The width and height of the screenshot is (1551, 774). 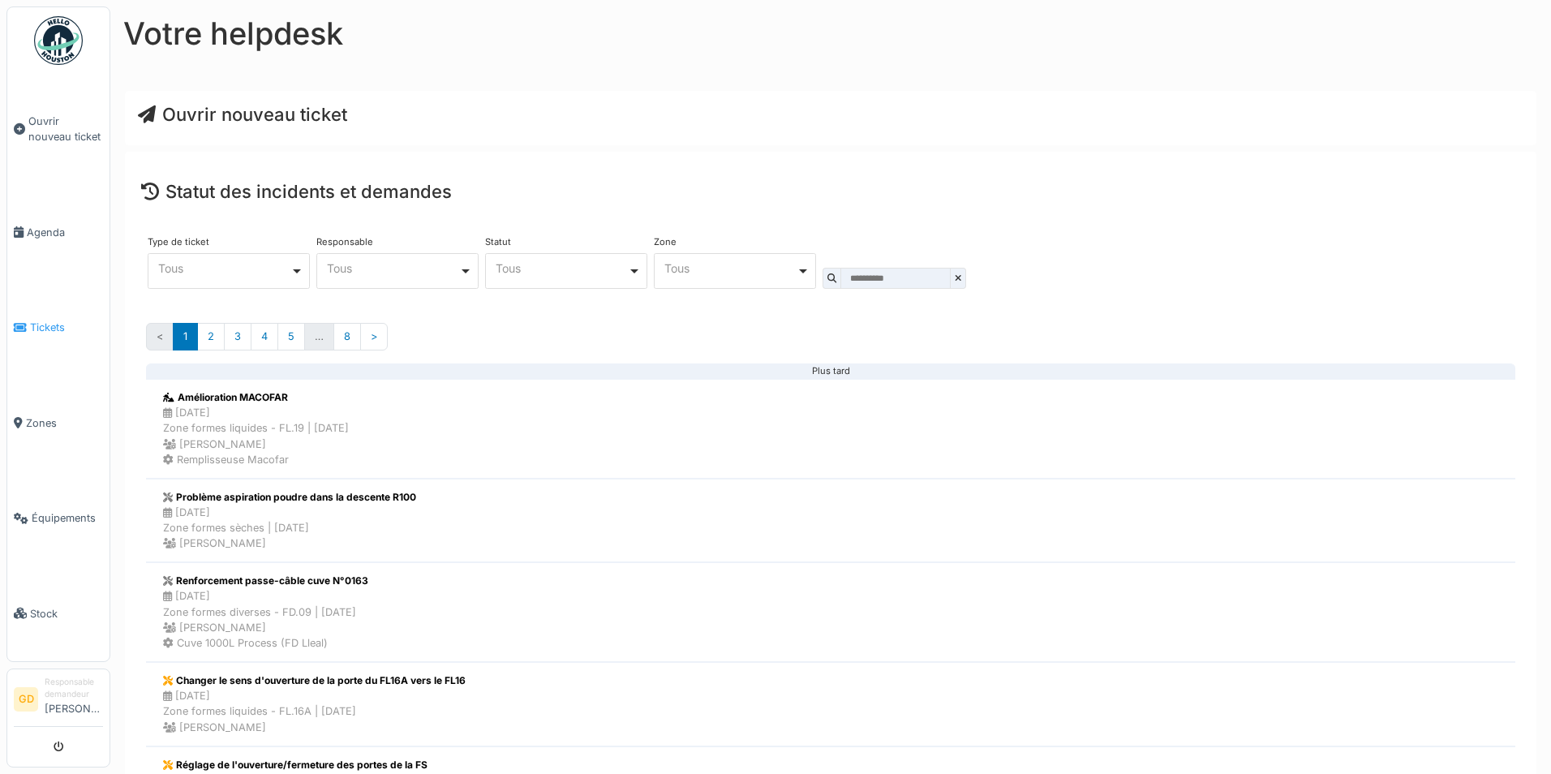 What do you see at coordinates (345, 242) in the screenshot?
I see `label: Responsable` at bounding box center [345, 242].